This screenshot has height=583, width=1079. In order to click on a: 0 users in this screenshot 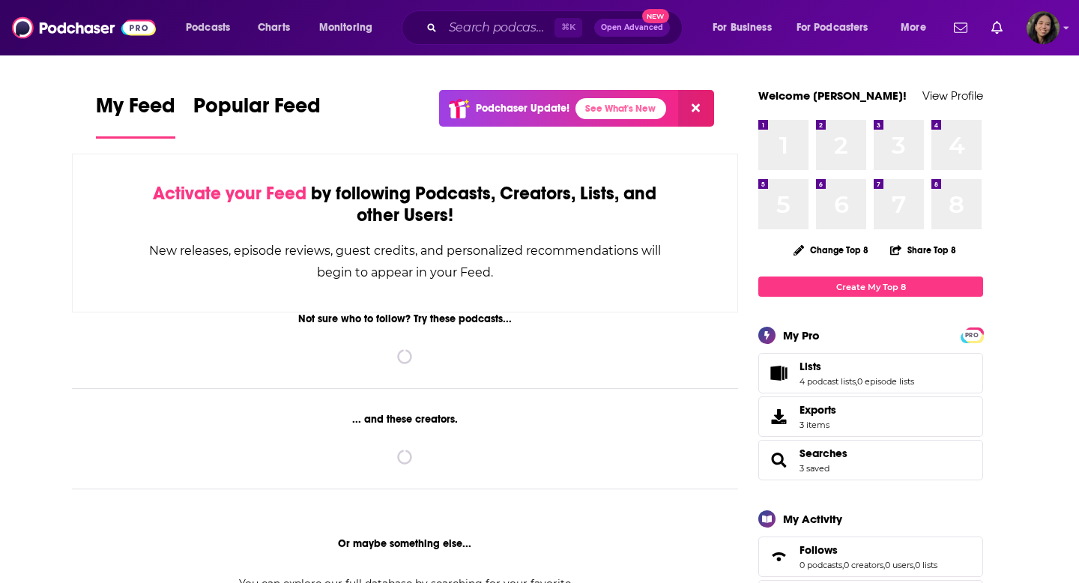, I will do `click(899, 565)`.